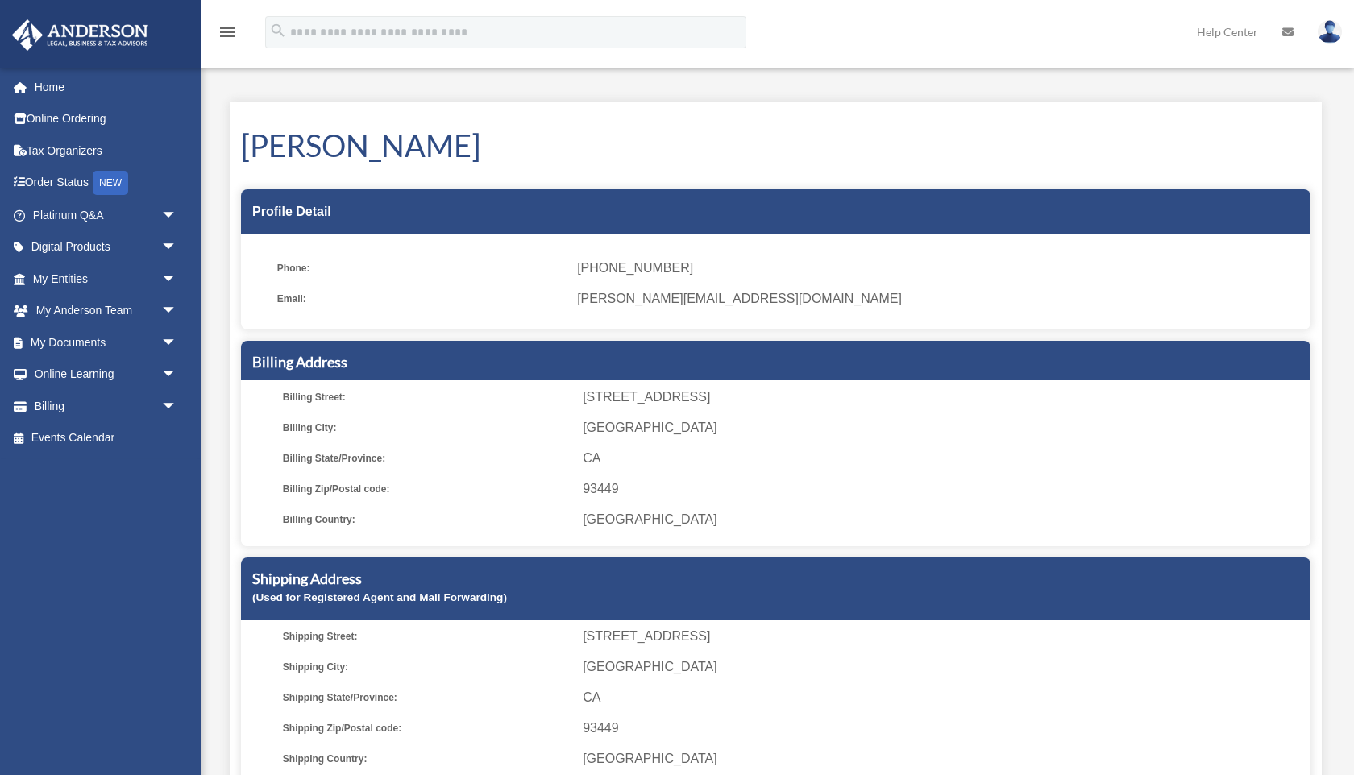 This screenshot has height=775, width=1354. Describe the element at coordinates (427, 729) in the screenshot. I see `span: Shipping Zip/Postal code:` at that location.